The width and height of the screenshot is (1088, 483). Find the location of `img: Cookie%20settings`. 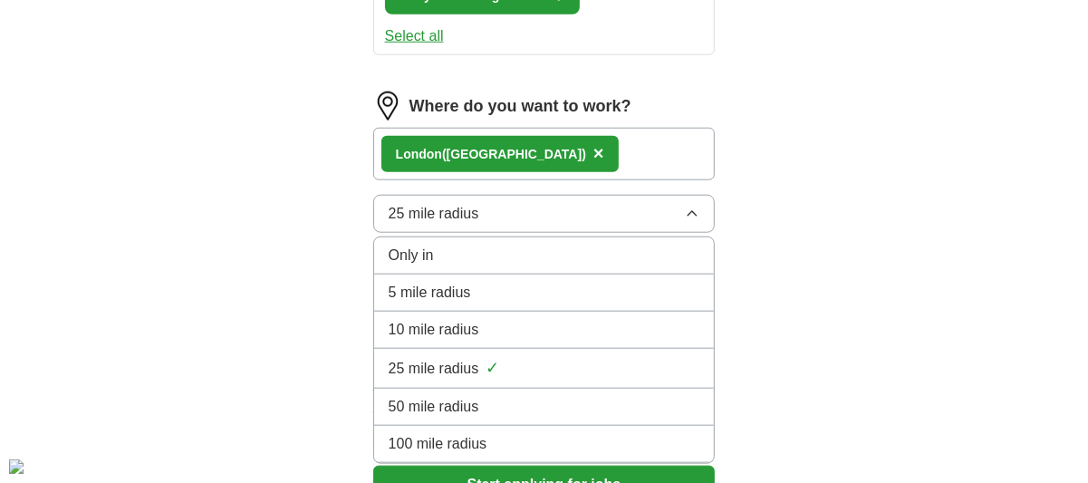

img: Cookie%20settings is located at coordinates (16, 466).